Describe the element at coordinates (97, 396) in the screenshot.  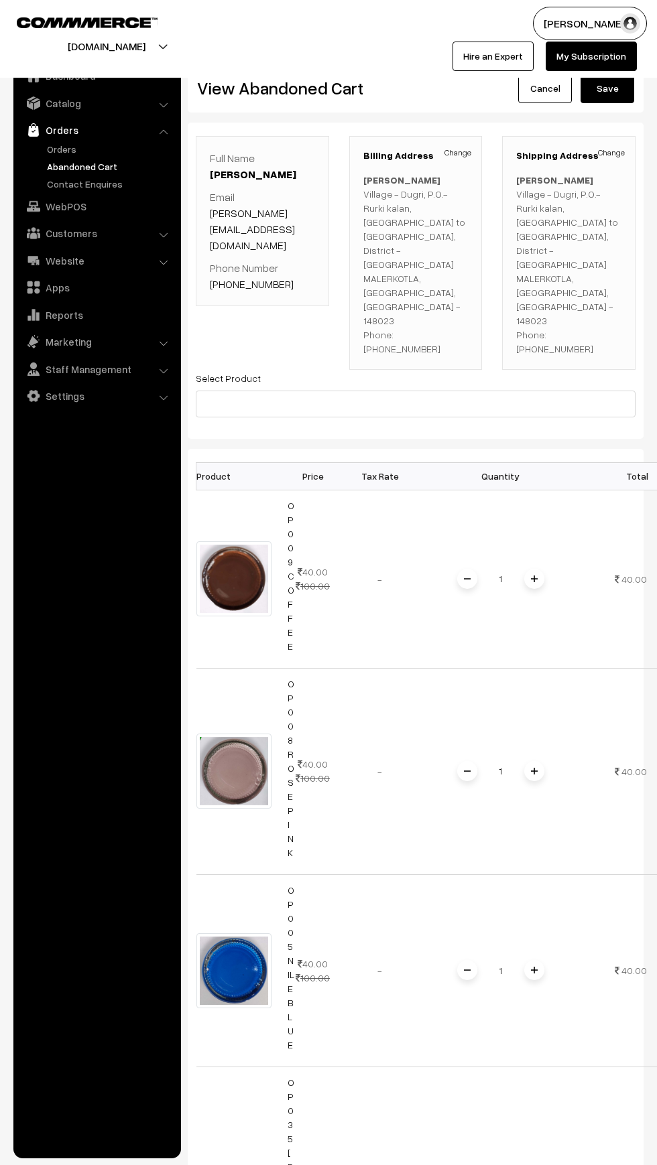
I see `a: Settings` at that location.